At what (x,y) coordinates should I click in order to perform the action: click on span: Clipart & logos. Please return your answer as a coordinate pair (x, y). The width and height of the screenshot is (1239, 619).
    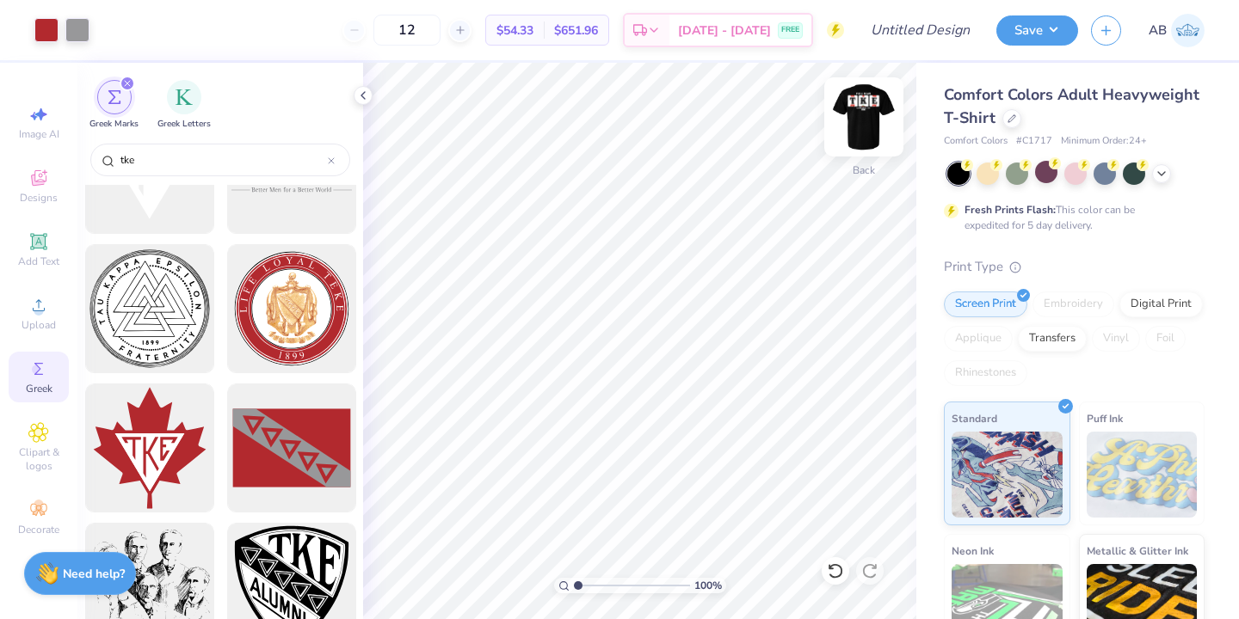
    Looking at the image, I should click on (39, 459).